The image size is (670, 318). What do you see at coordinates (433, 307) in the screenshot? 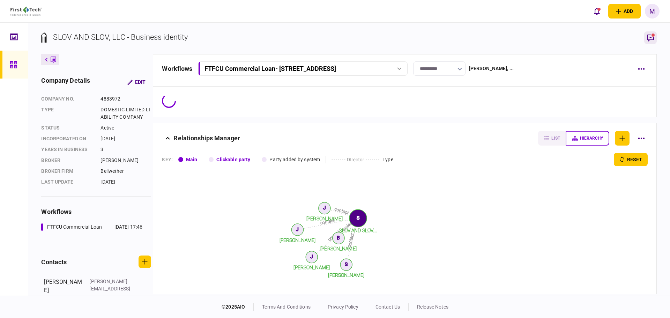
I see `a: release notes` at bounding box center [433, 307].